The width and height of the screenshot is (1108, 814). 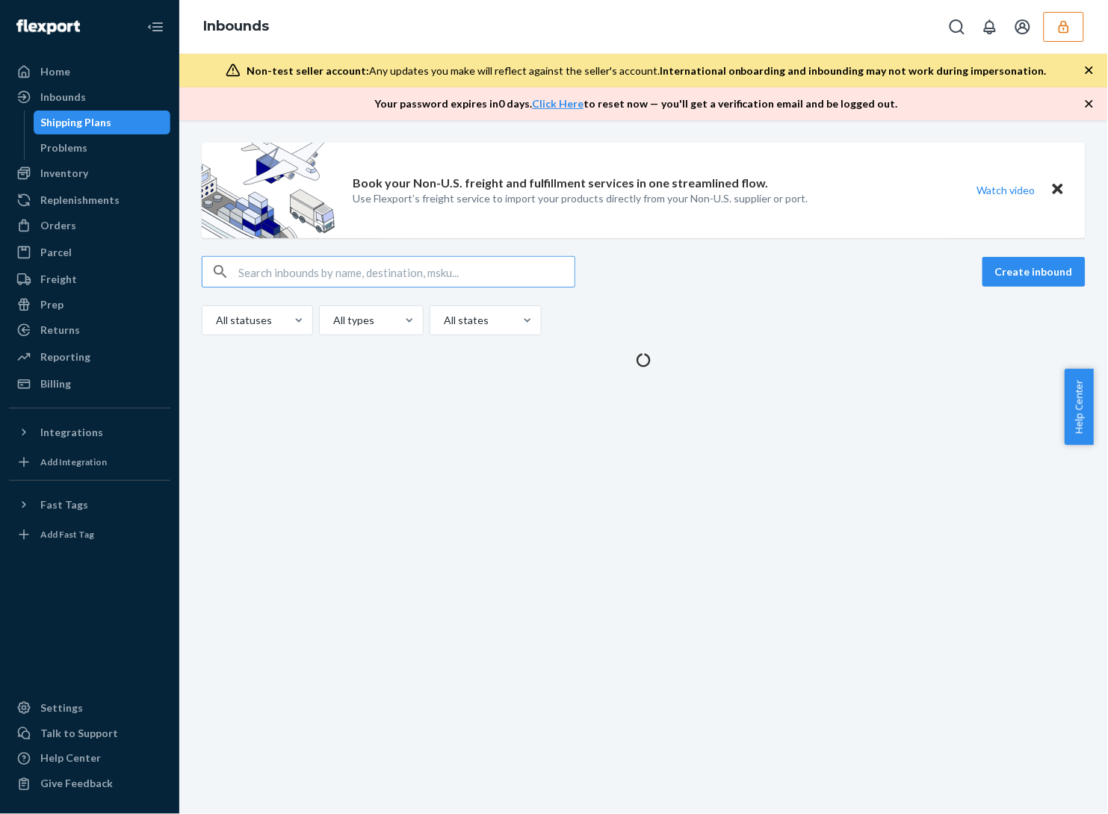 I want to click on div: Settings, so click(x=61, y=708).